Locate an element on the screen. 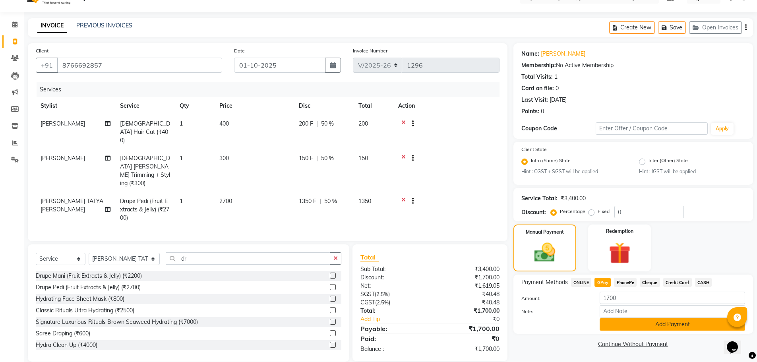 The width and height of the screenshot is (757, 362). th: Stylist is located at coordinates (75, 106).